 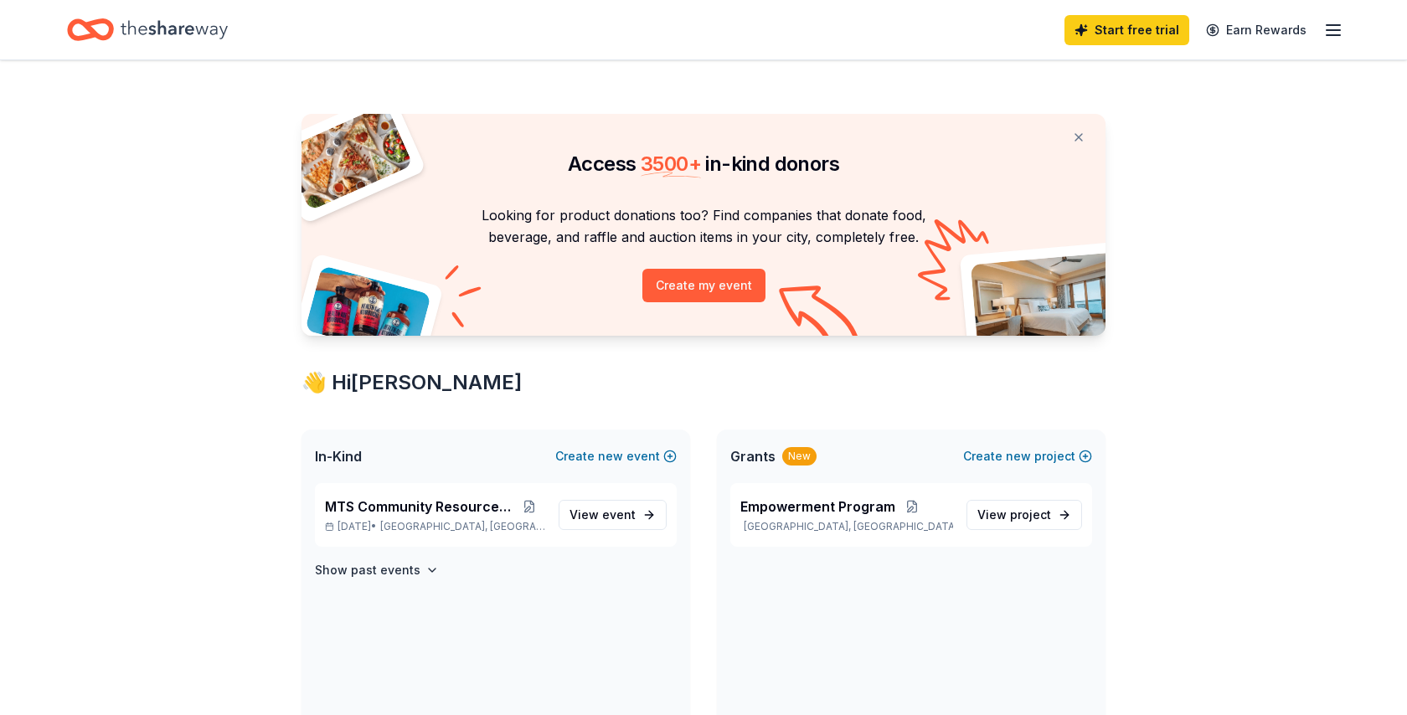 What do you see at coordinates (1024, 515) in the screenshot?
I see `a: View project` at bounding box center [1024, 515].